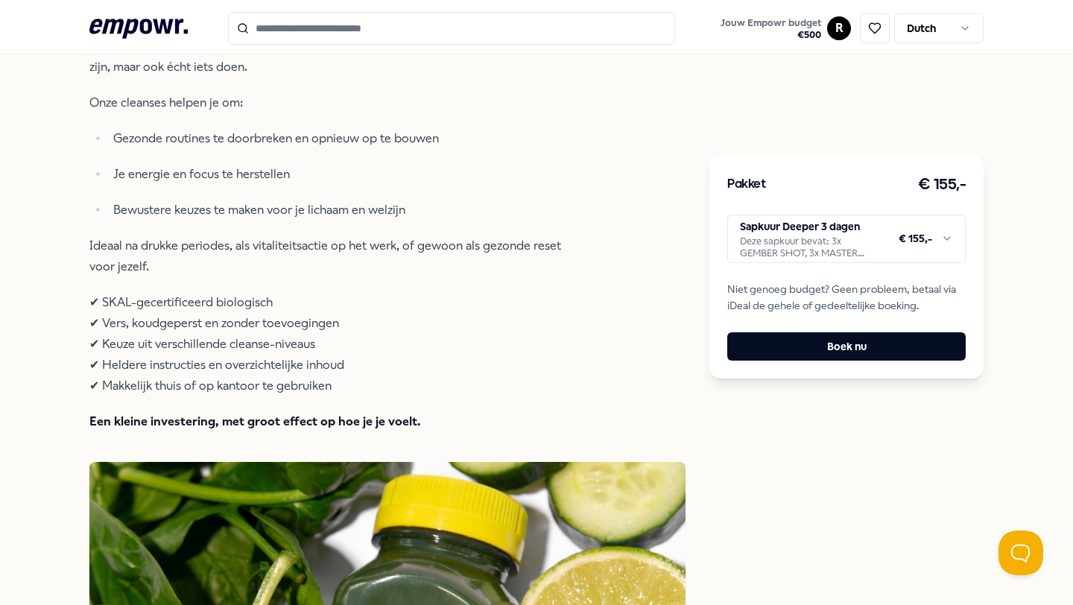 The image size is (1073, 605). I want to click on p: Gezonde routines te doorbreken en opnieuw op te bouwen, so click(343, 139).